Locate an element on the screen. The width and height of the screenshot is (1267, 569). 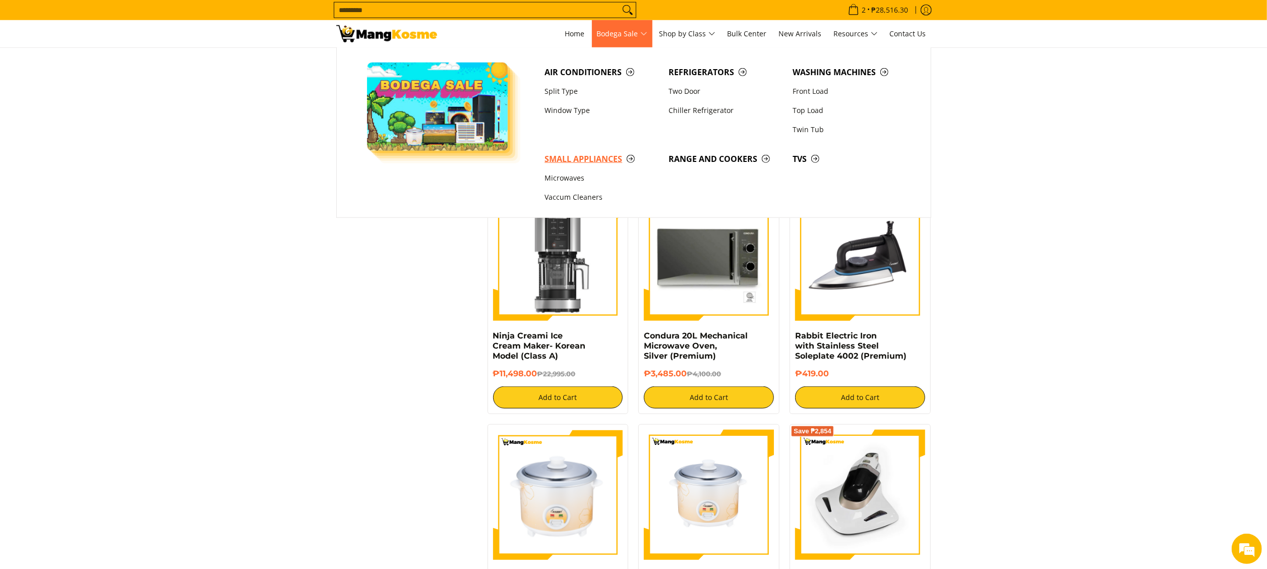
span: Small Appliances is located at coordinates (601, 159).